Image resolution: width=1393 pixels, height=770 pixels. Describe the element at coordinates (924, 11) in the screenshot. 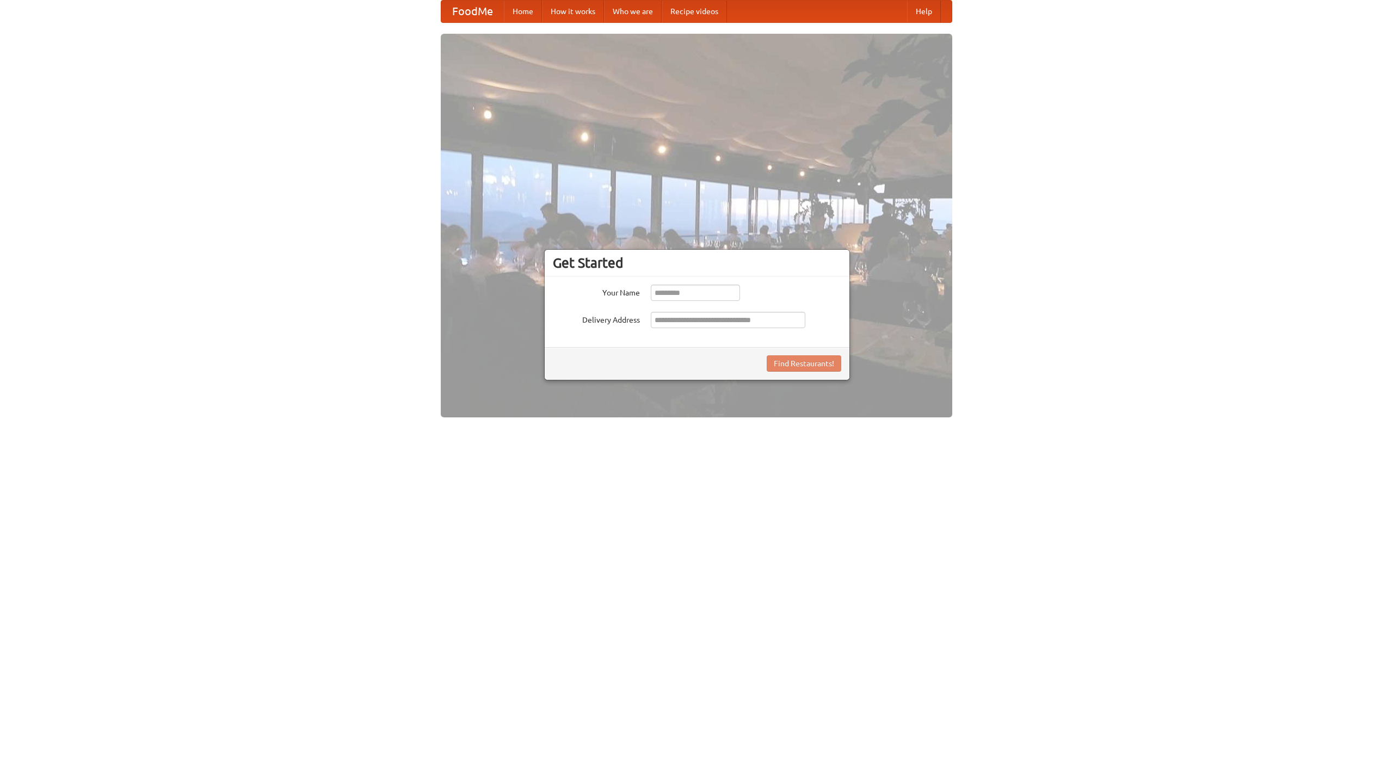

I see `a: Help` at that location.